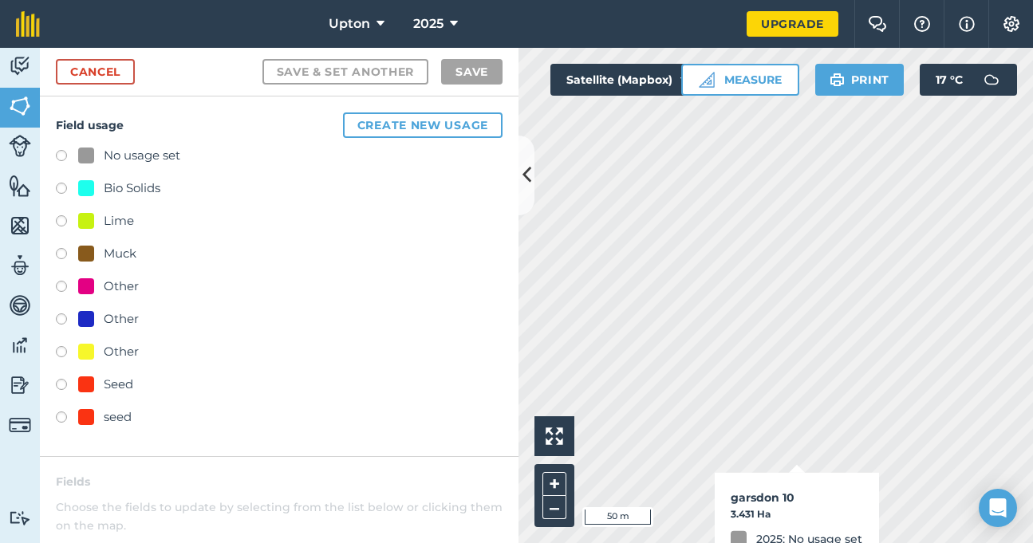 The width and height of the screenshot is (1033, 543). Describe the element at coordinates (837, 80) in the screenshot. I see `img: svg+xml;base64,PHN2ZyB4bWxucz0iaHR0cDovL3d3dy53My5vcmcvMjAwMC9zdmciIHdpZHRoPSIxOSIgaGVpZ2h0PSIyNC...` at that location.